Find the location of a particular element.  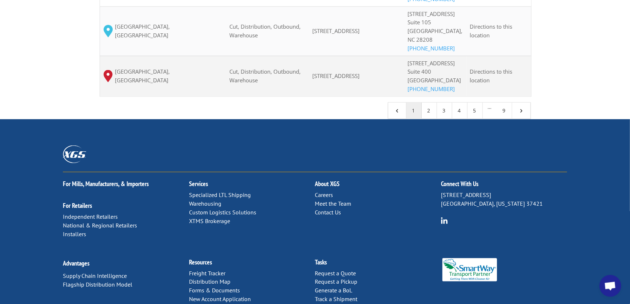

a: Advantages is located at coordinates (76, 264).